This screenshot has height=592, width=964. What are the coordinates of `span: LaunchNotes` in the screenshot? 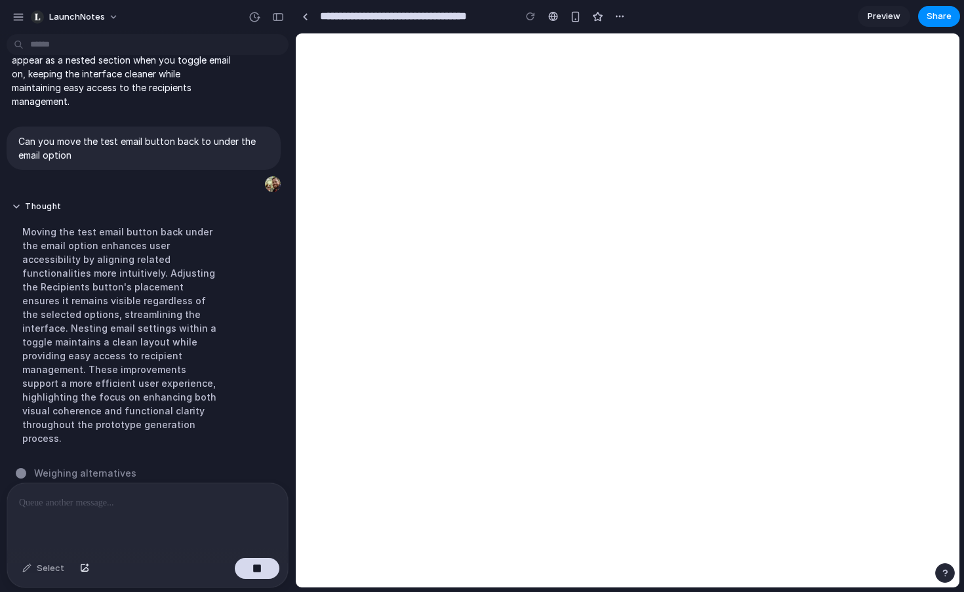 It's located at (77, 17).